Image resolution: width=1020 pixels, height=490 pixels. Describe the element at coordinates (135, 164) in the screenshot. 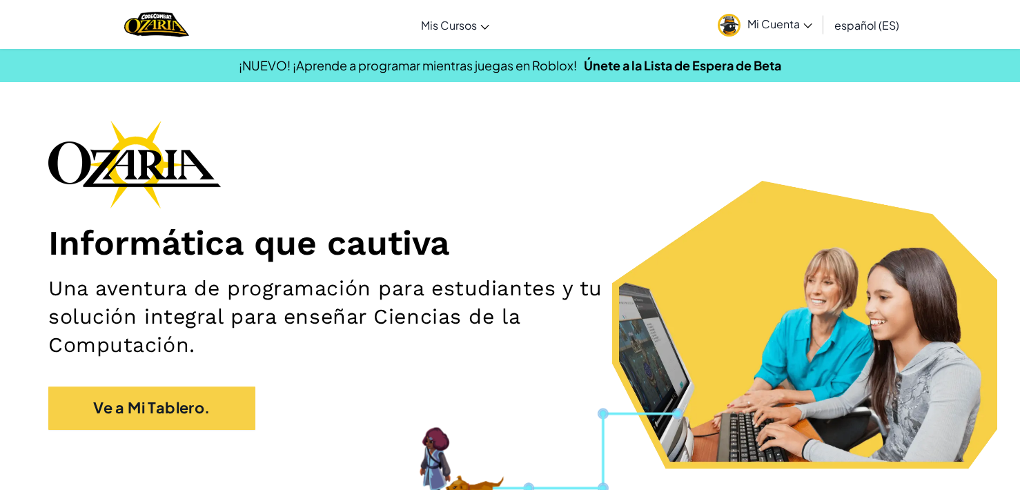

I see `img: Ozaria branding logo` at that location.